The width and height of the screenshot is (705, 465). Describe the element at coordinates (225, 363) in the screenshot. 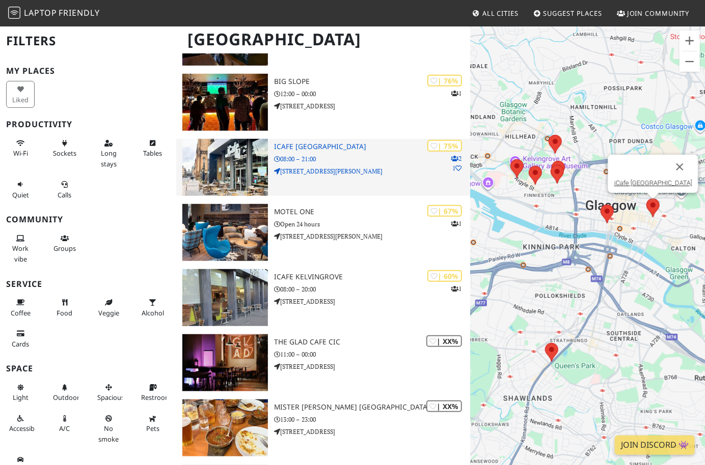

I see `img: The Glad Cafe CIC` at that location.